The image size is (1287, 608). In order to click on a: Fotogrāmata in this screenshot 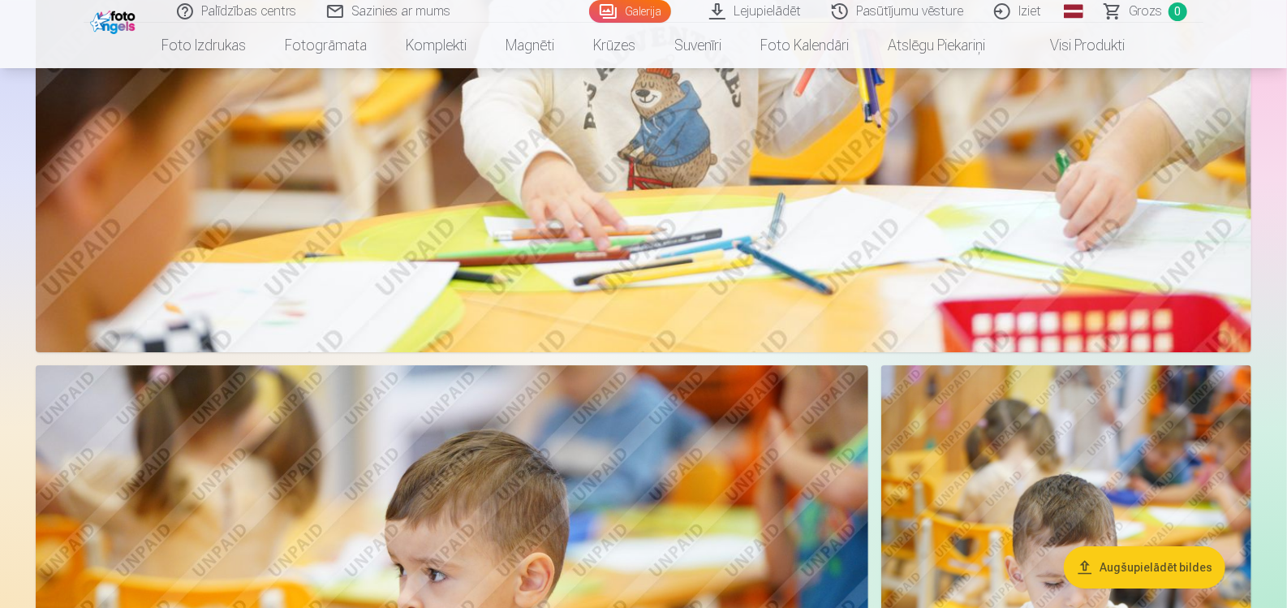, I will do `click(326, 45)`.